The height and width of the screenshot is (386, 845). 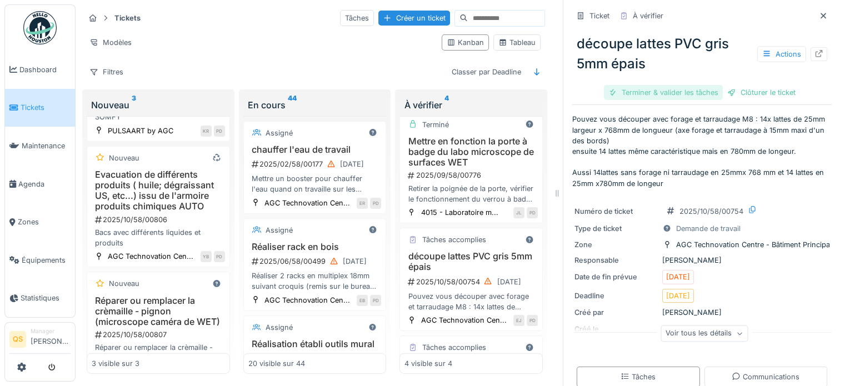 I want to click on a: Agenda, so click(x=40, y=184).